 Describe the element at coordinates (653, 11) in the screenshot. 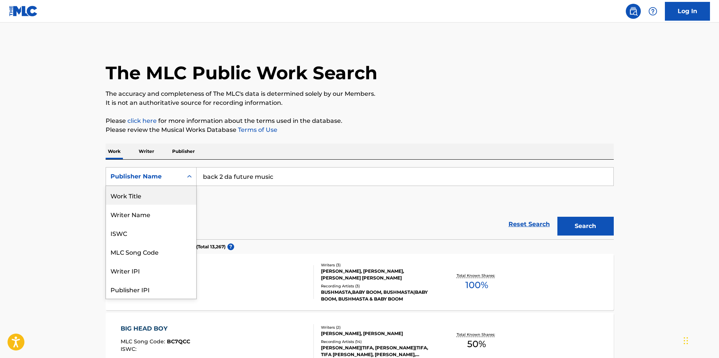

I see `img: help` at that location.